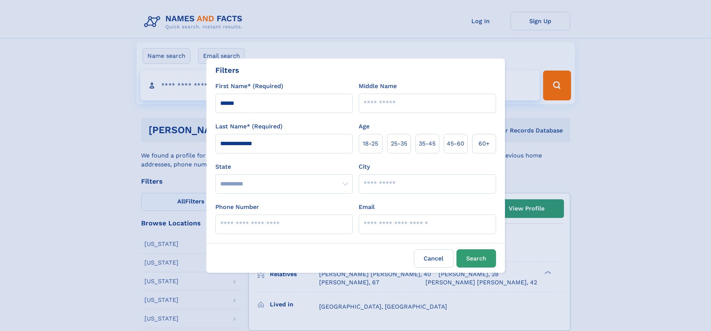 The image size is (711, 331). What do you see at coordinates (249, 86) in the screenshot?
I see `label: First Name* (Required)` at bounding box center [249, 86].